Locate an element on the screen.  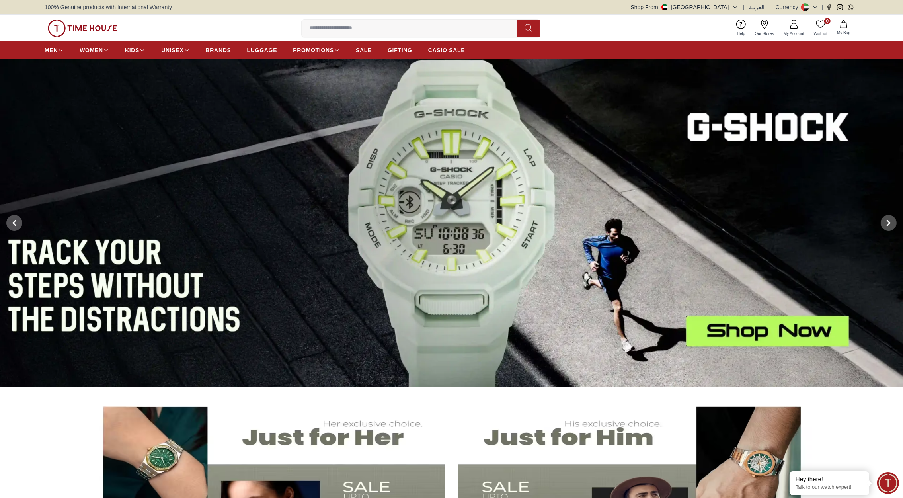
div: Currency is located at coordinates (789, 7).